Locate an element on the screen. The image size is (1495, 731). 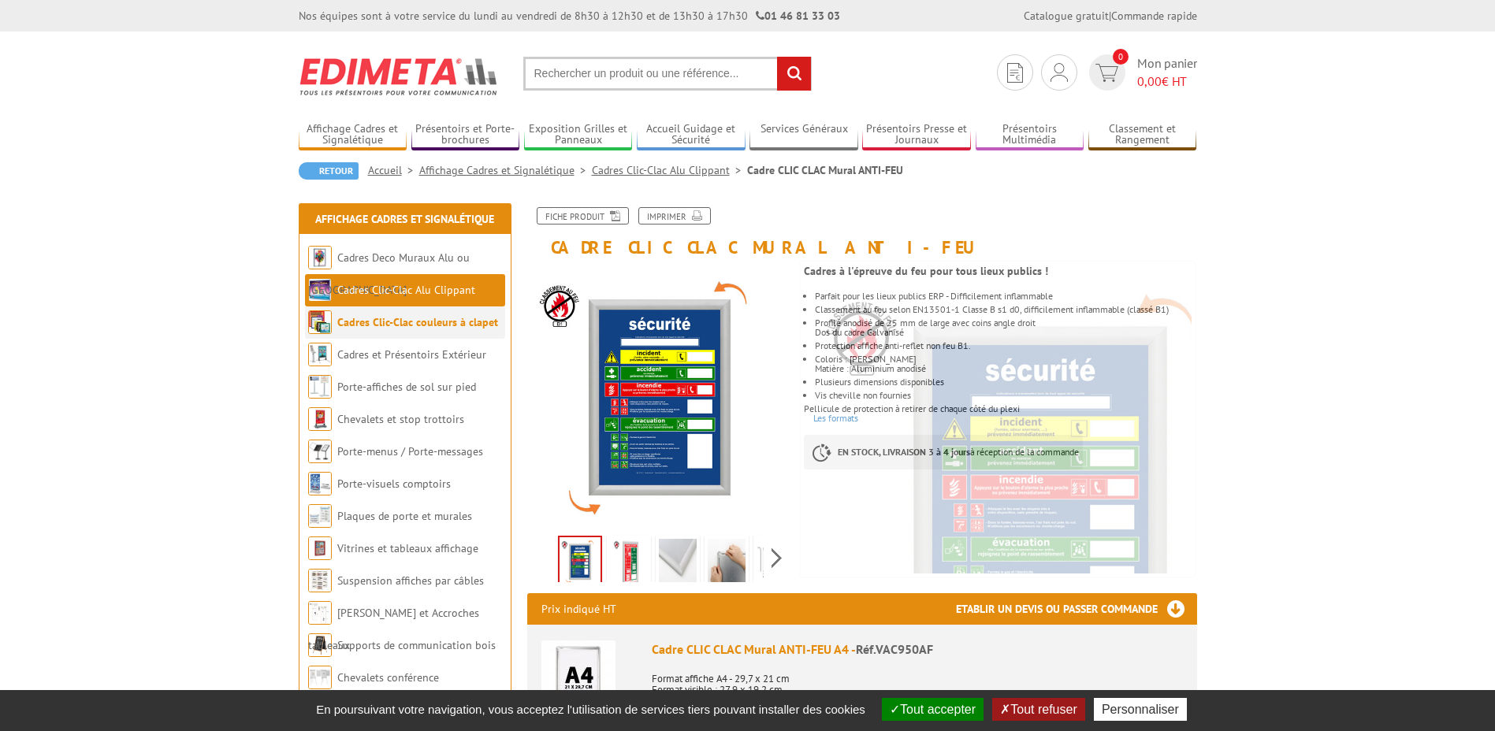
a: Chevalets conférence is located at coordinates (388, 678).